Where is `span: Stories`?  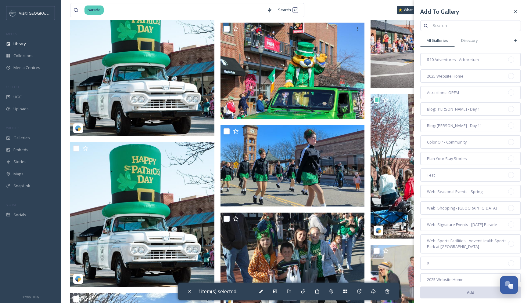 span: Stories is located at coordinates (20, 161).